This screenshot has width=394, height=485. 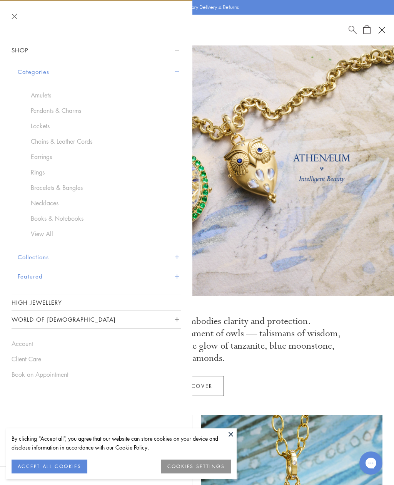 What do you see at coordinates (367, 30) in the screenshot?
I see `a: Open Shopping Bag` at bounding box center [367, 30].